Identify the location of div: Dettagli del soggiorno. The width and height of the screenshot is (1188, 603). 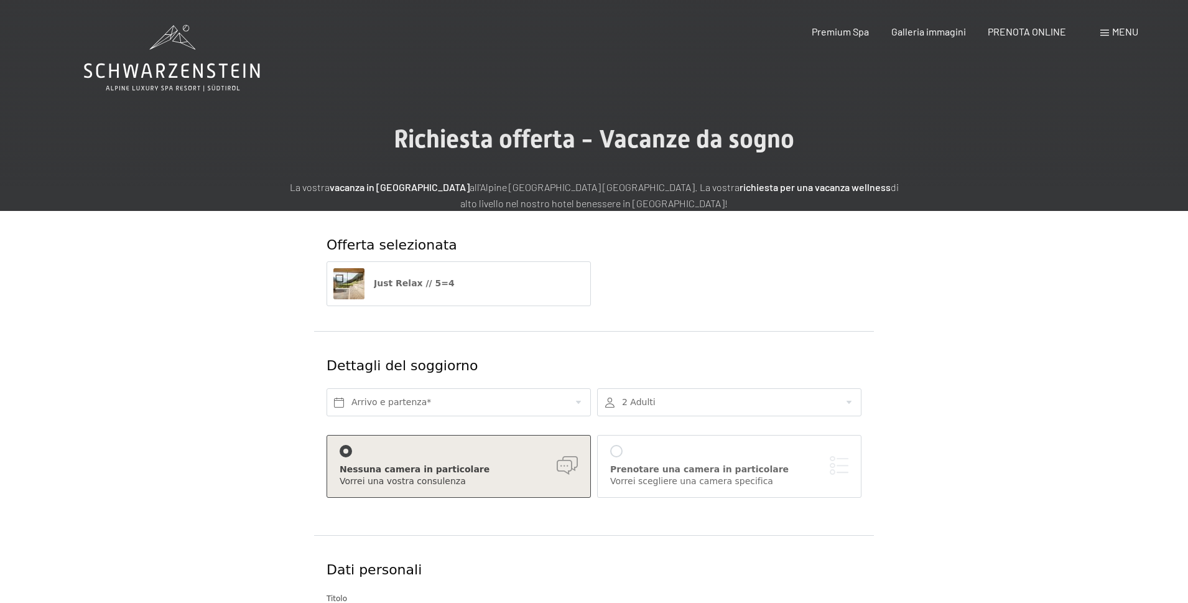
(549, 366).